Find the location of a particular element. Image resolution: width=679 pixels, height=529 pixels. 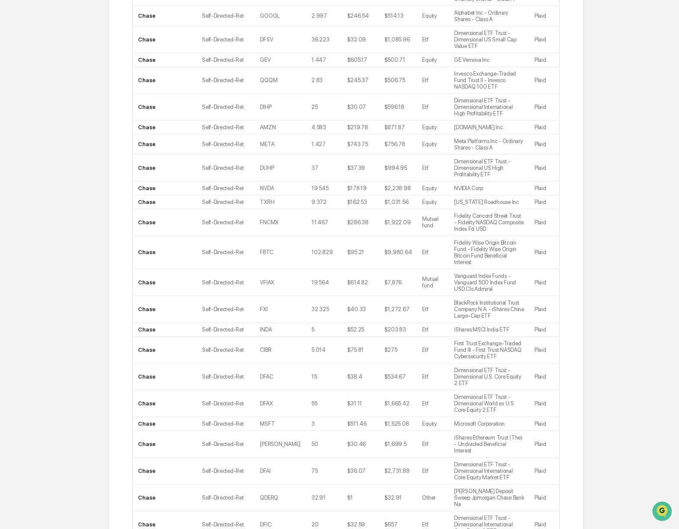

td: $514.13 is located at coordinates (398, 16).